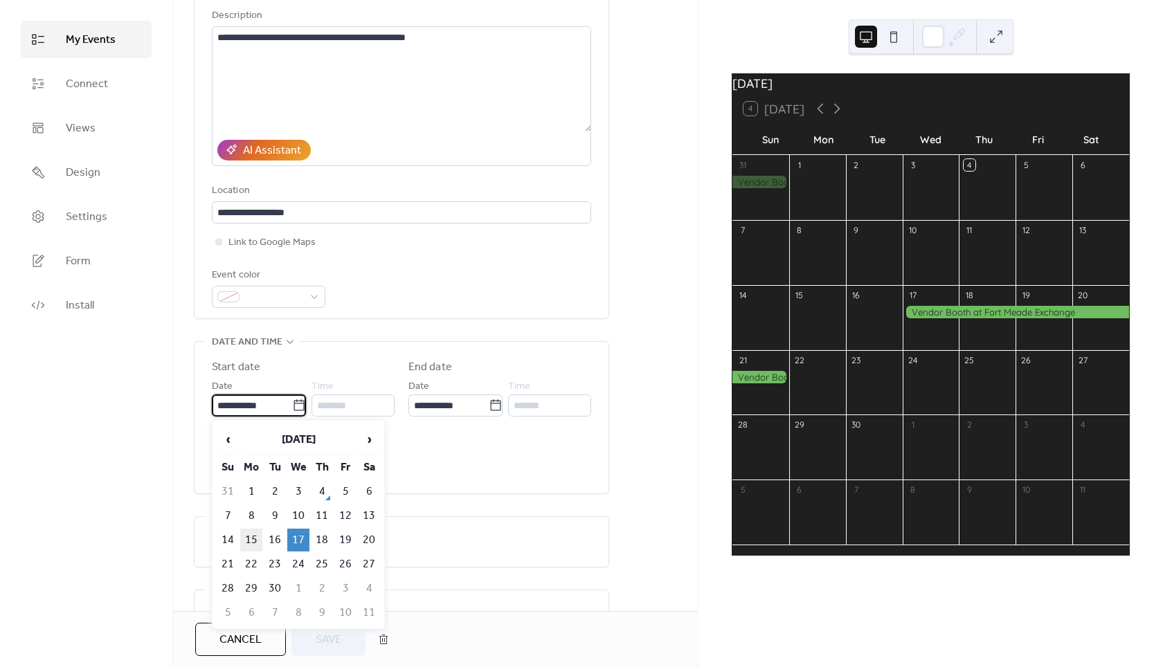  What do you see at coordinates (251, 564) in the screenshot?
I see `td: 22` at bounding box center [251, 564].